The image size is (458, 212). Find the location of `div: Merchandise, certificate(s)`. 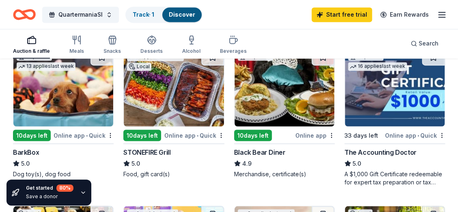

div: Merchandise, certificate(s) is located at coordinates (284, 174).